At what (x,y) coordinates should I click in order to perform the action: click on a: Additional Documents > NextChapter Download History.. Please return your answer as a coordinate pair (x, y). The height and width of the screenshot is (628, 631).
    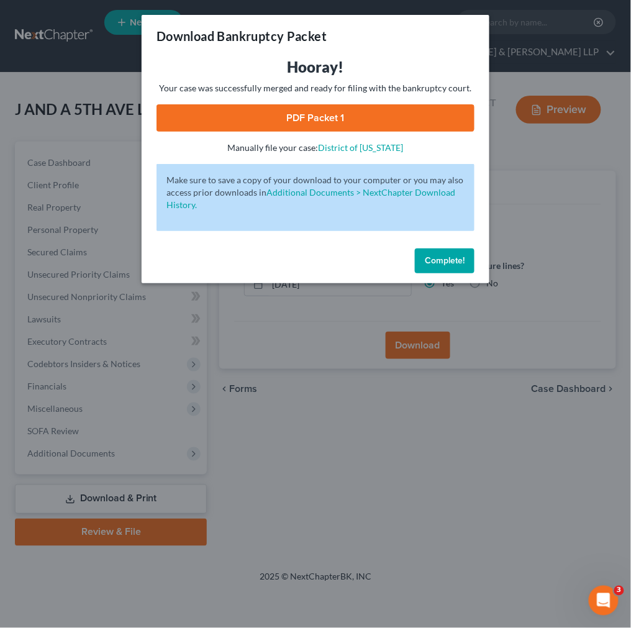
    Looking at the image, I should click on (310, 198).